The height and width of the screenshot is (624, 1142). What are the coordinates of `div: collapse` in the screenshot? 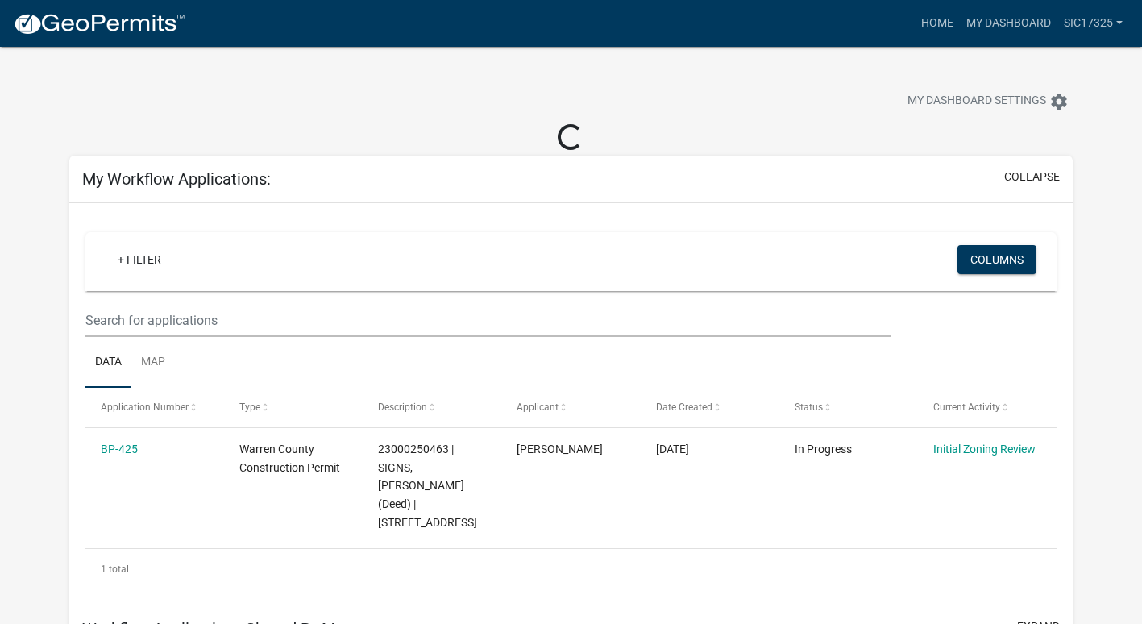 It's located at (571, 404).